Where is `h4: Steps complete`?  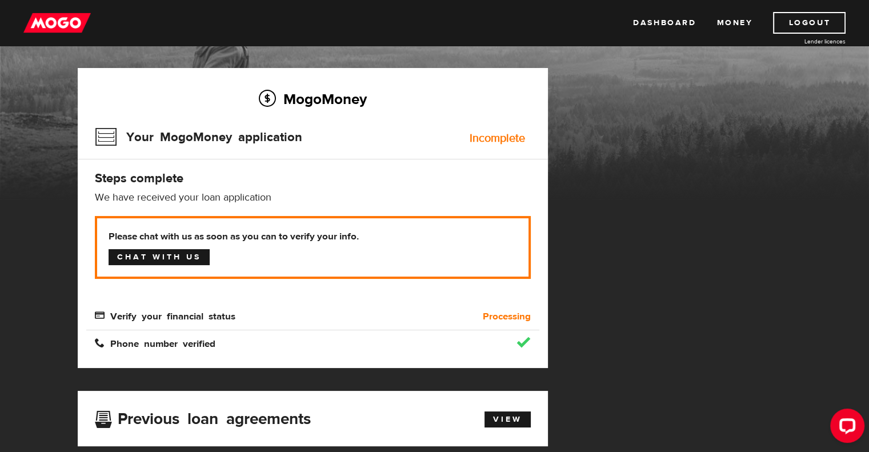 h4: Steps complete is located at coordinates (312, 178).